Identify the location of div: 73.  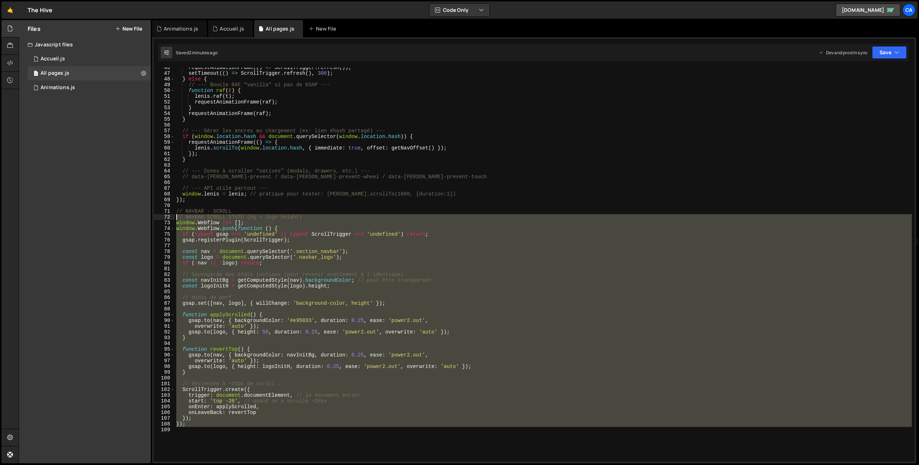
(164, 223).